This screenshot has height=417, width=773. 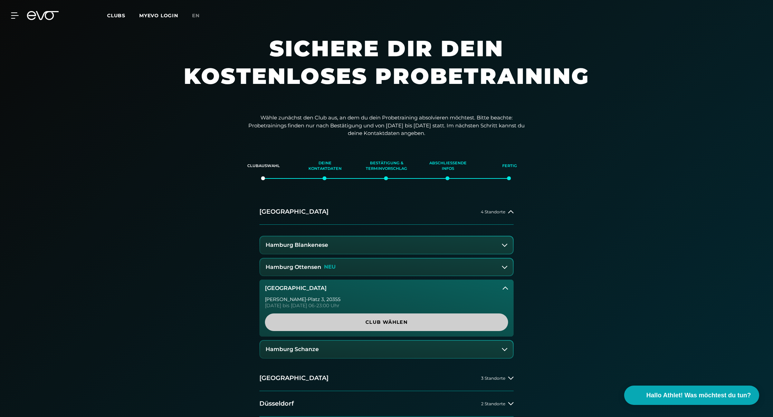 What do you see at coordinates (196, 16) in the screenshot?
I see `span: en` at bounding box center [196, 16].